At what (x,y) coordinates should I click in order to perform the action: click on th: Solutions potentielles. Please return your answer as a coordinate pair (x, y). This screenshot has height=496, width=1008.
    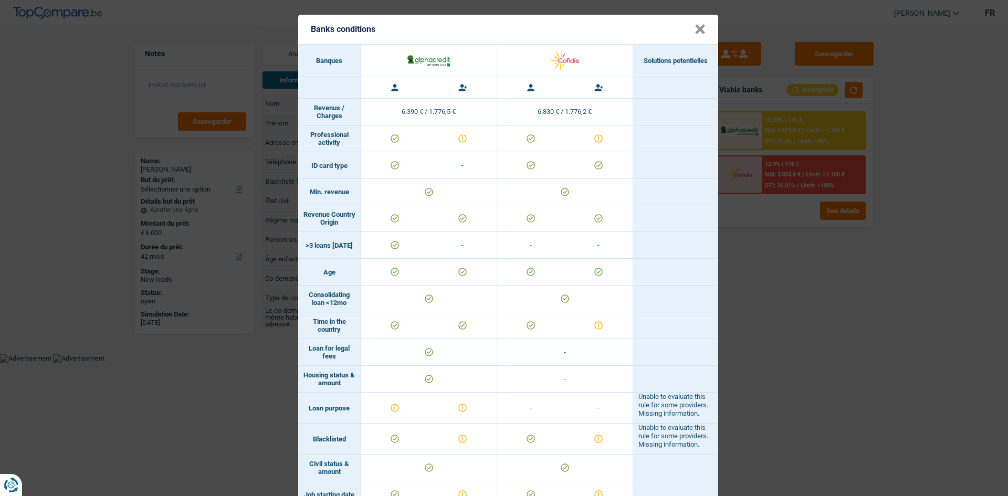
    Looking at the image, I should click on (676, 61).